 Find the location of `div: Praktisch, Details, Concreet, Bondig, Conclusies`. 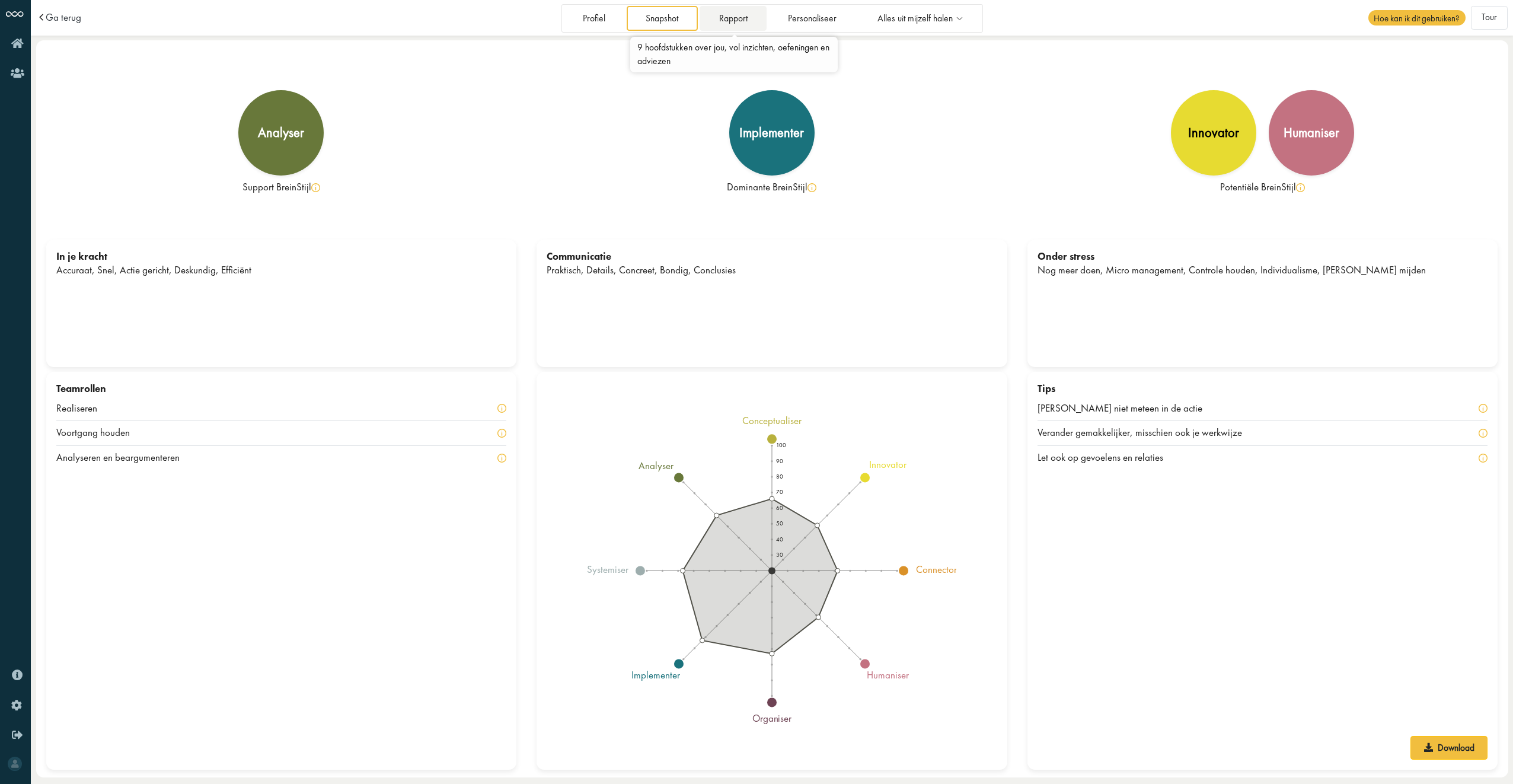

div: Praktisch, Details, Concreet, Bondig, Conclusies is located at coordinates (772, 271).